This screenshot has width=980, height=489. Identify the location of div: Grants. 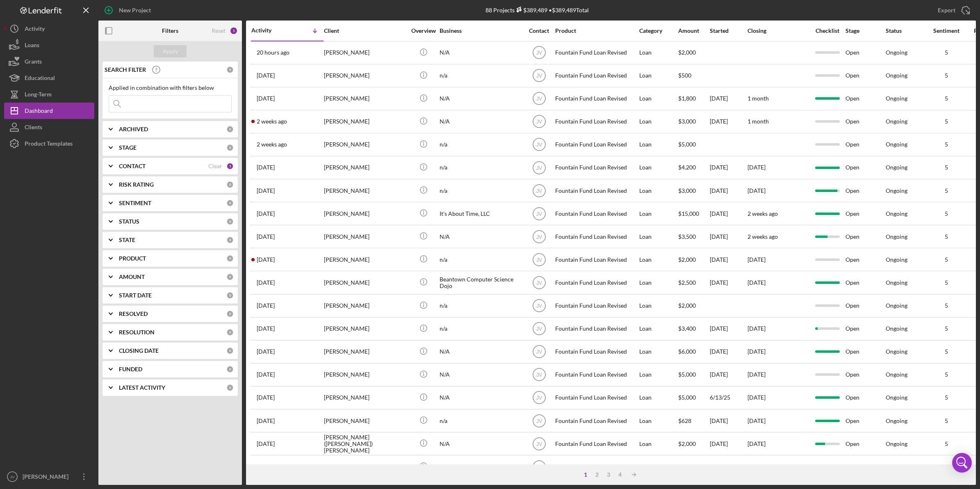
(33, 62).